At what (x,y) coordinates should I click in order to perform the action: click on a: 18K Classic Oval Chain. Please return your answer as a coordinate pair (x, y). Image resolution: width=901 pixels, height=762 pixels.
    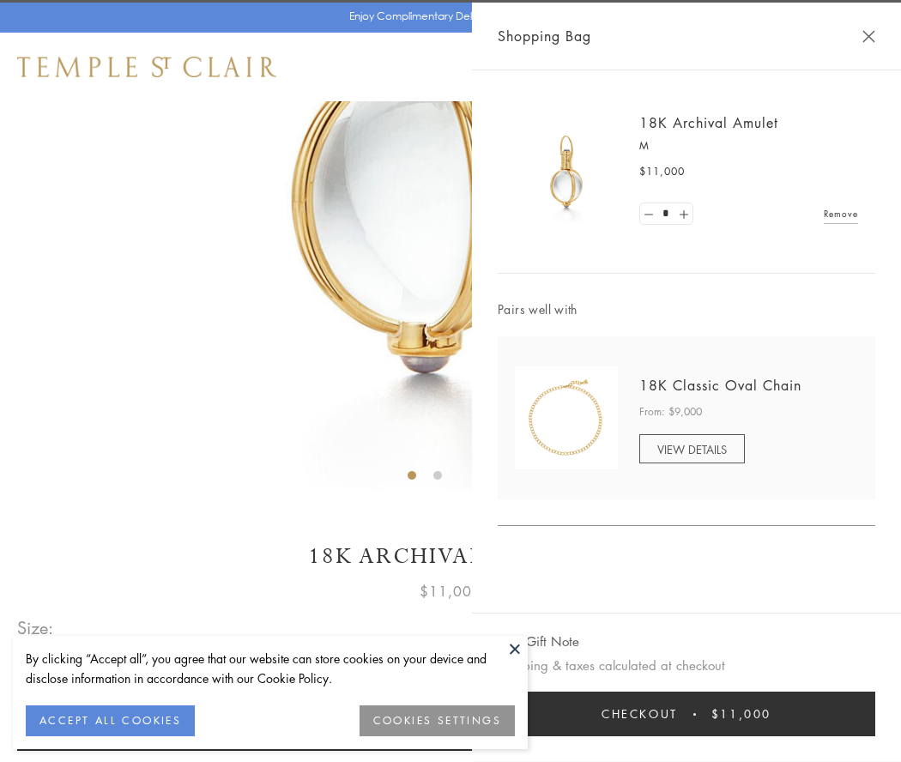
    Looking at the image, I should click on (720, 385).